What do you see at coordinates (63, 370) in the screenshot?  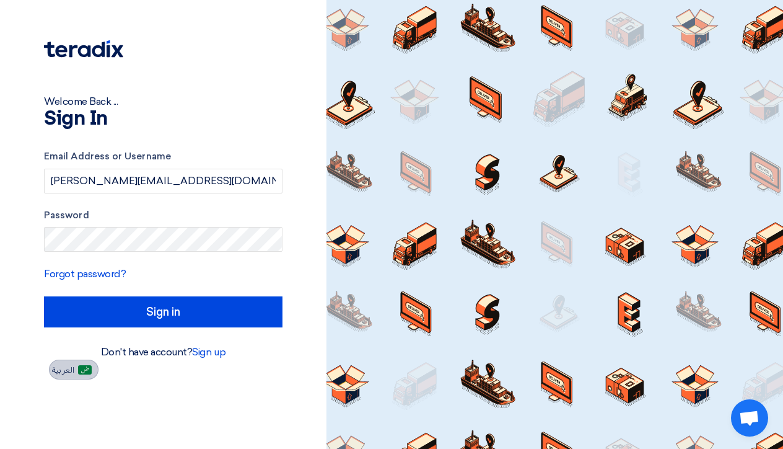 I see `span: العربية` at bounding box center [63, 370].